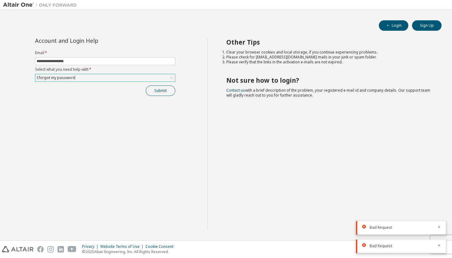 The height and width of the screenshot is (258, 452). Describe the element at coordinates (50, 249) in the screenshot. I see `img: instagram.svg` at that location.